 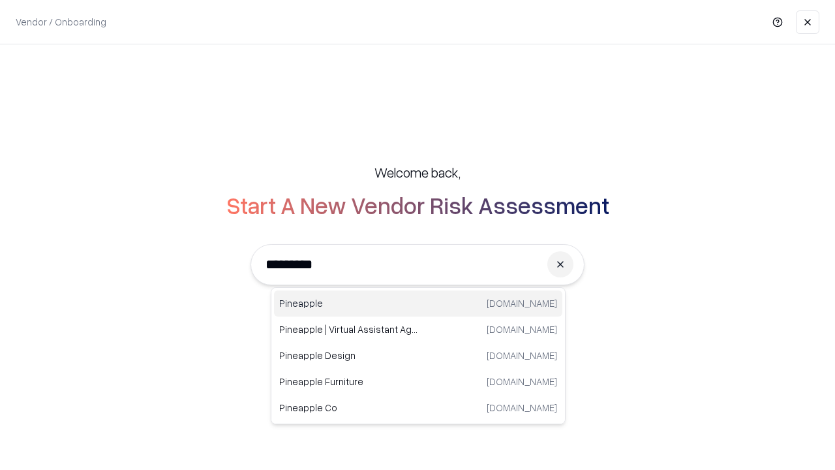 What do you see at coordinates (348, 355) in the screenshot?
I see `p: Pineapple Design` at bounding box center [348, 355].